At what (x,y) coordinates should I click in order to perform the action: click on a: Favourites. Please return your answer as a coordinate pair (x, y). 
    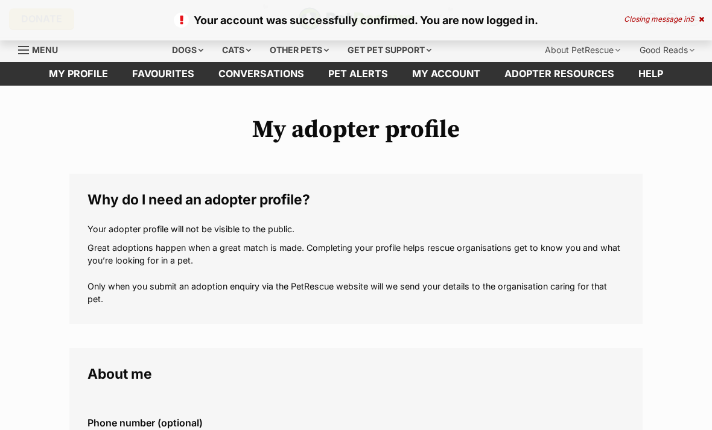
    Looking at the image, I should click on (163, 74).